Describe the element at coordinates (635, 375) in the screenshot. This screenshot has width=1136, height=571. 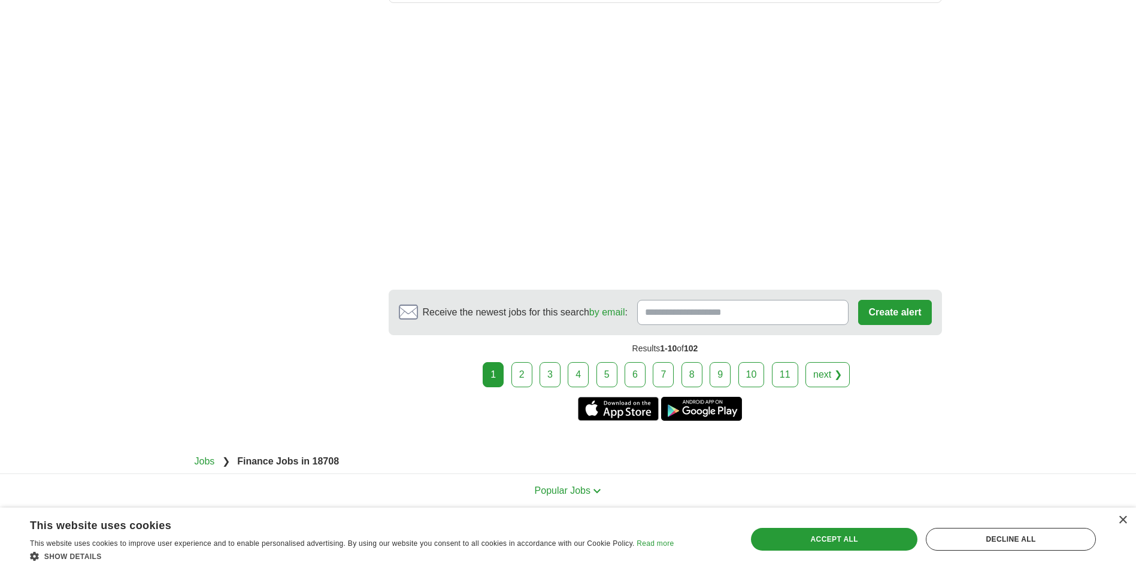
I see `a: 6` at that location.